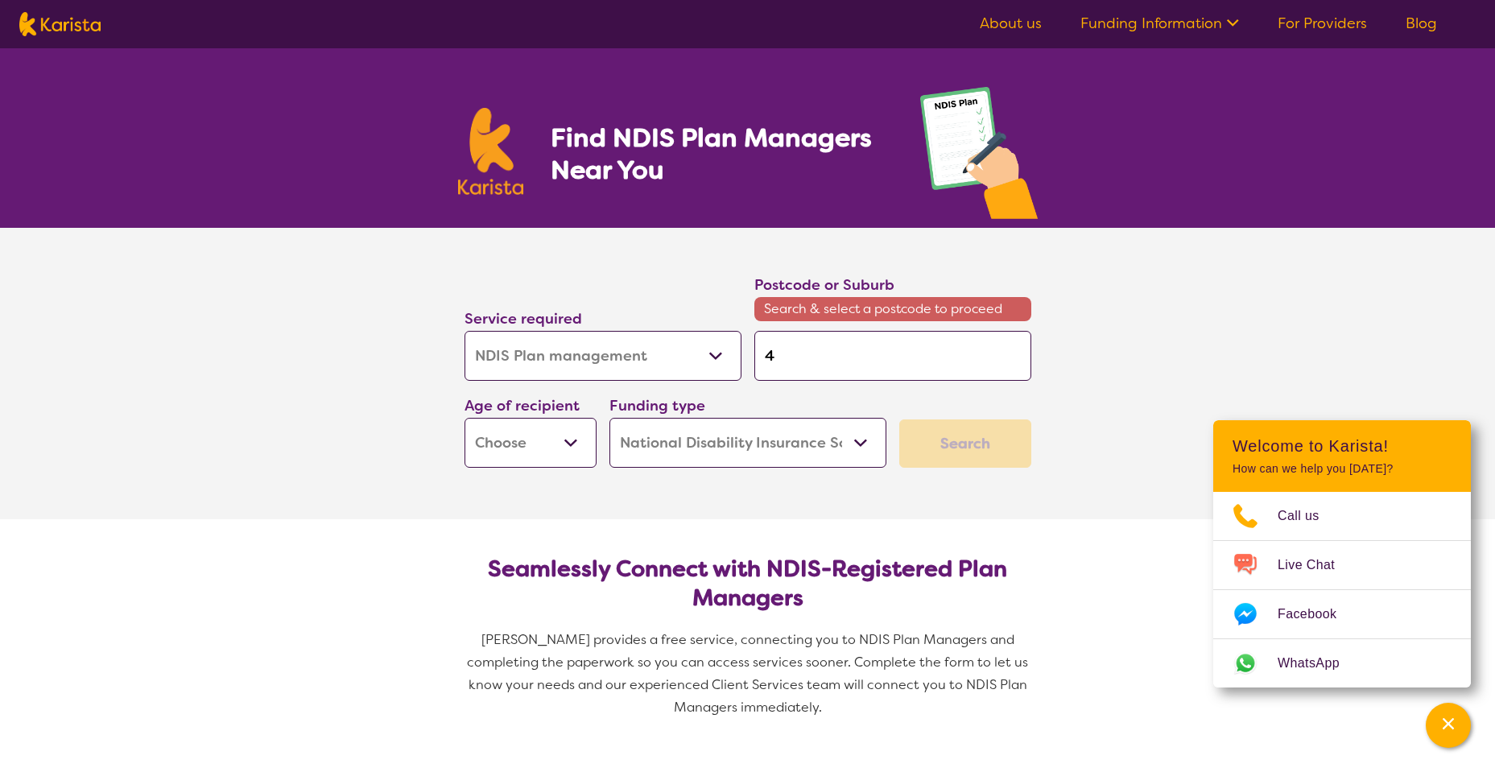 This screenshot has height=768, width=1495. What do you see at coordinates (979, 157) in the screenshot?
I see `img: plan-management` at bounding box center [979, 157].